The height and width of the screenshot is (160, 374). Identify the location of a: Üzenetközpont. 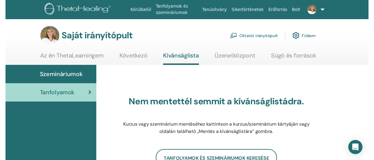
(236, 59).